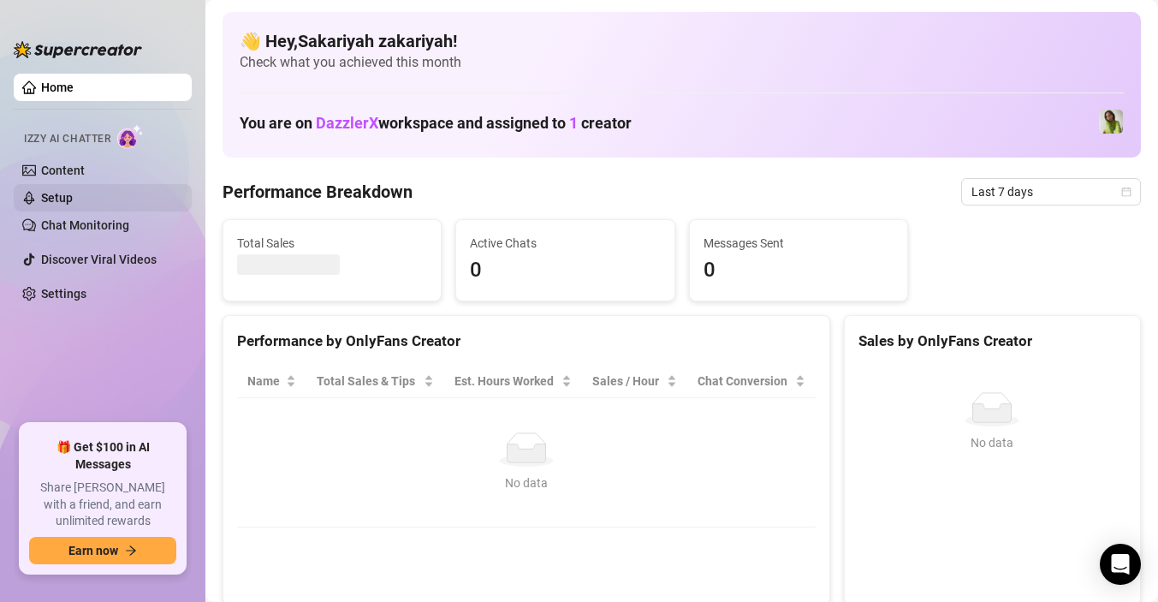 This screenshot has height=602, width=1158. Describe the element at coordinates (436, 123) in the screenshot. I see `h1: You are on workspace and assigned to creator` at that location.